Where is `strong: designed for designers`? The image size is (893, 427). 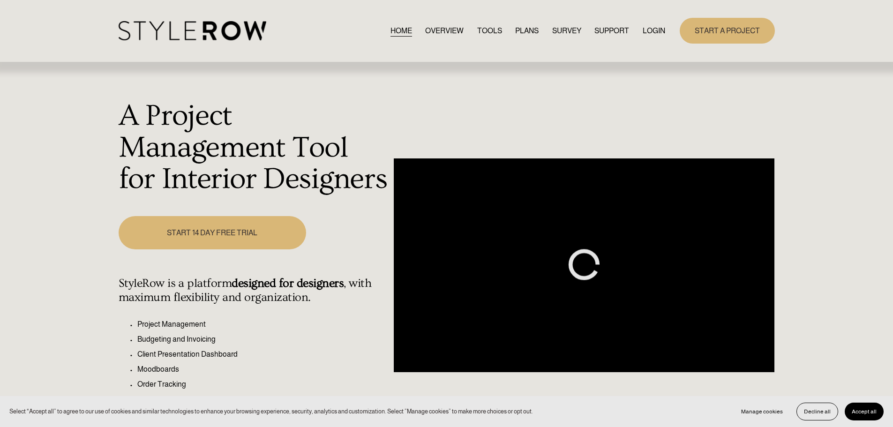
strong: designed for designers is located at coordinates (287, 283).